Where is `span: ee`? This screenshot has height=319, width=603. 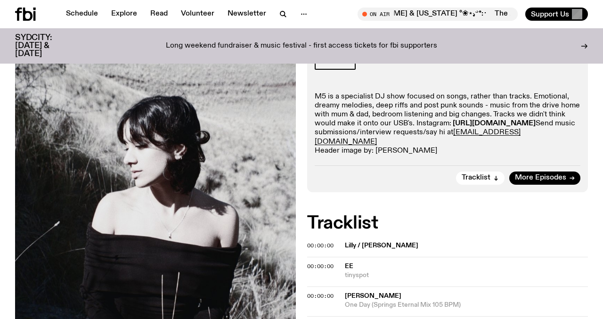 span: ee is located at coordinates (349, 266).